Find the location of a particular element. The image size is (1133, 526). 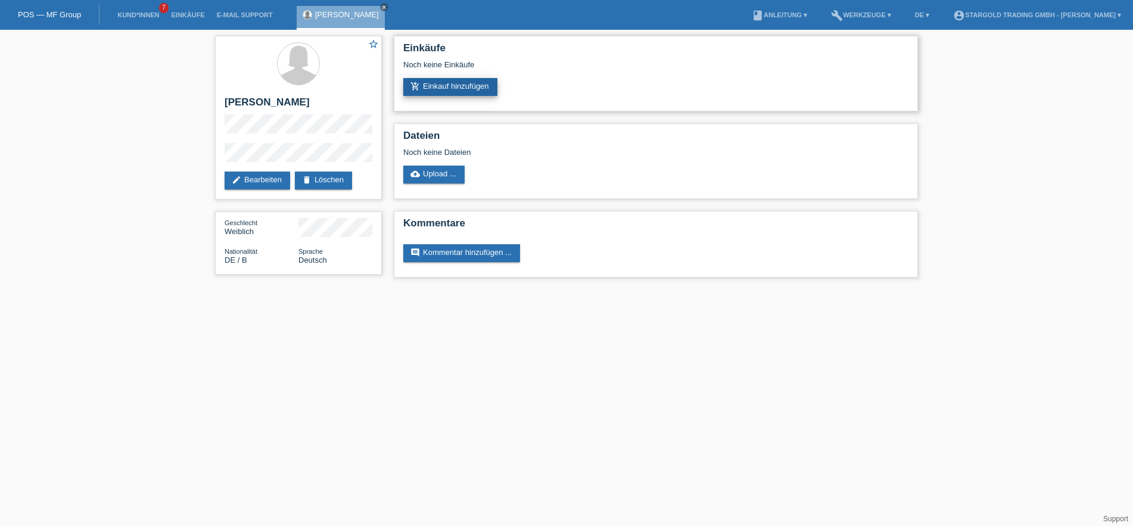

a: deleteLöschen is located at coordinates (323, 181).